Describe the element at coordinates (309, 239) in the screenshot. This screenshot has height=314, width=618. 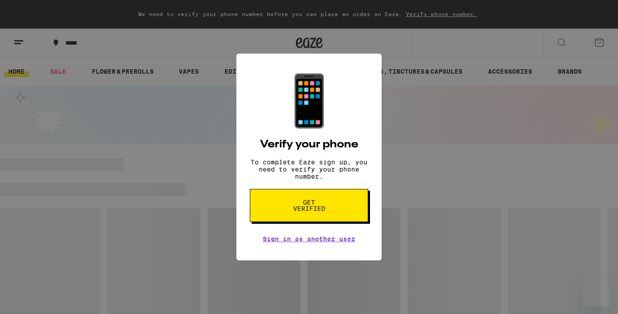
I see `a: Sign in as another user` at that location.